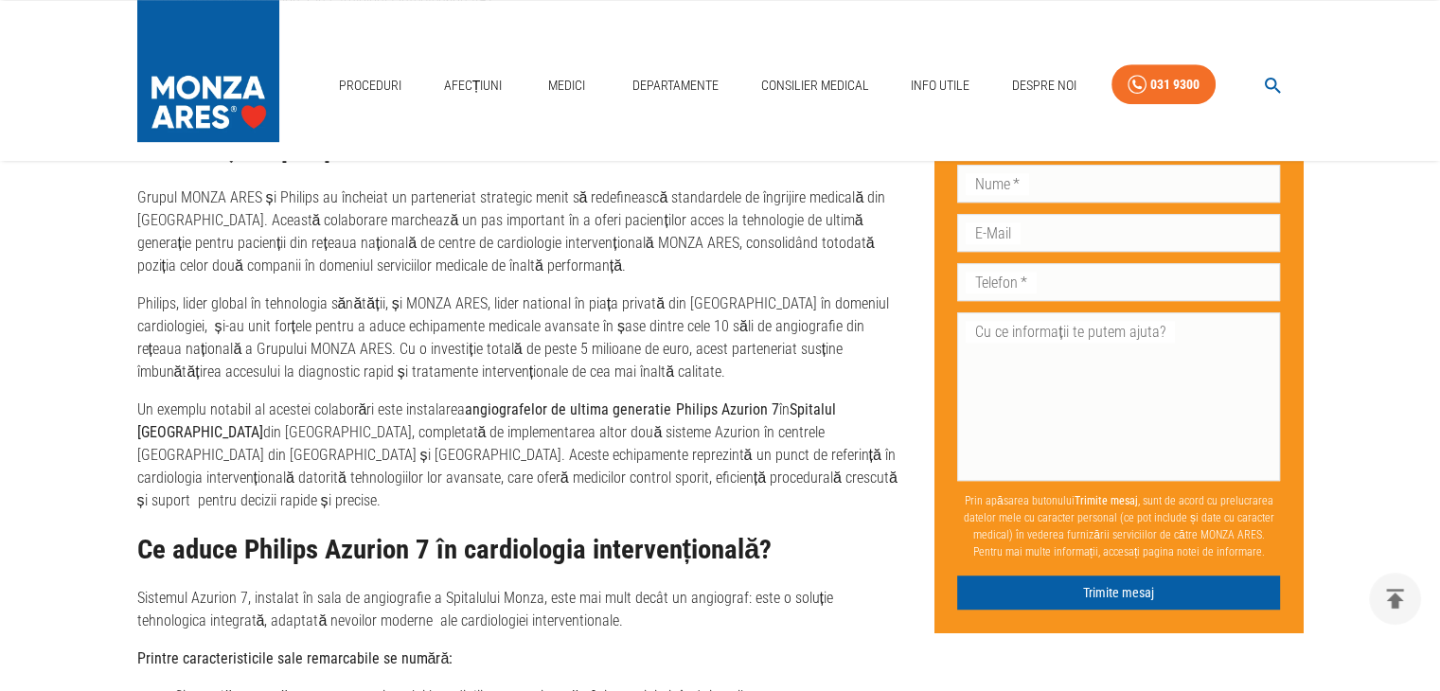 The image size is (1440, 691). What do you see at coordinates (521, 338) in the screenshot?
I see `p: Philips, lider global în tehnologia sănătății, și MONZA ARES, lider national în piața privată din...` at bounding box center [521, 338].